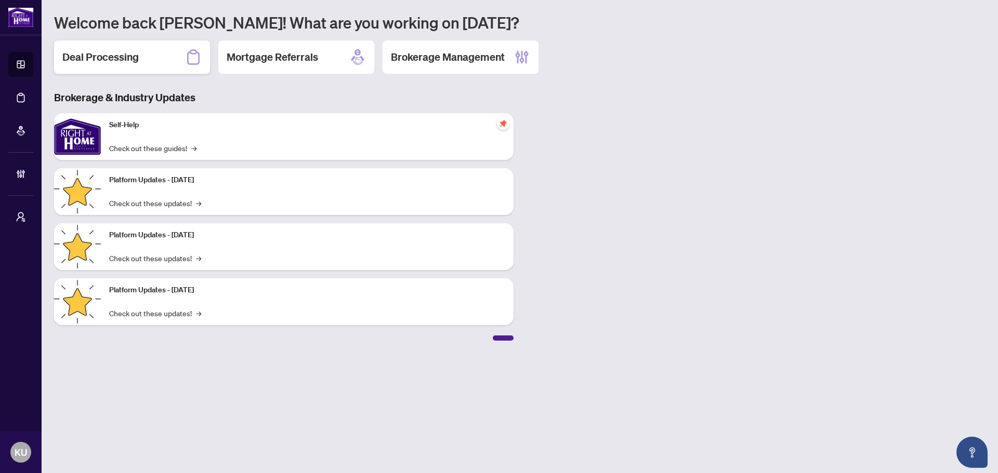  What do you see at coordinates (153, 148) in the screenshot?
I see `a: Check out these guides!→` at bounding box center [153, 148].